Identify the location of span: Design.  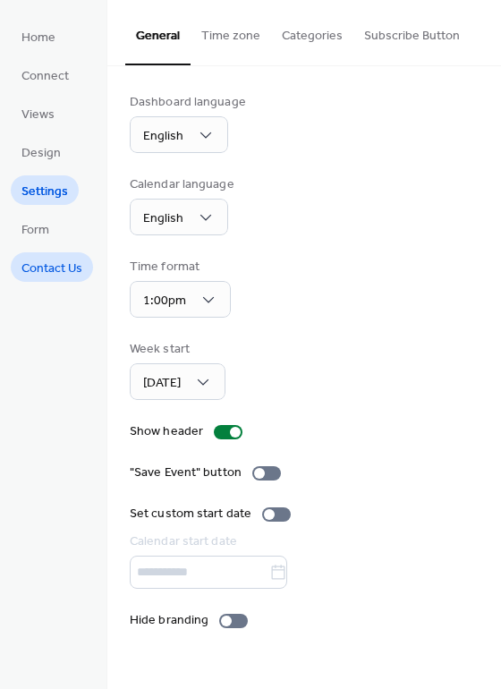
(41, 153).